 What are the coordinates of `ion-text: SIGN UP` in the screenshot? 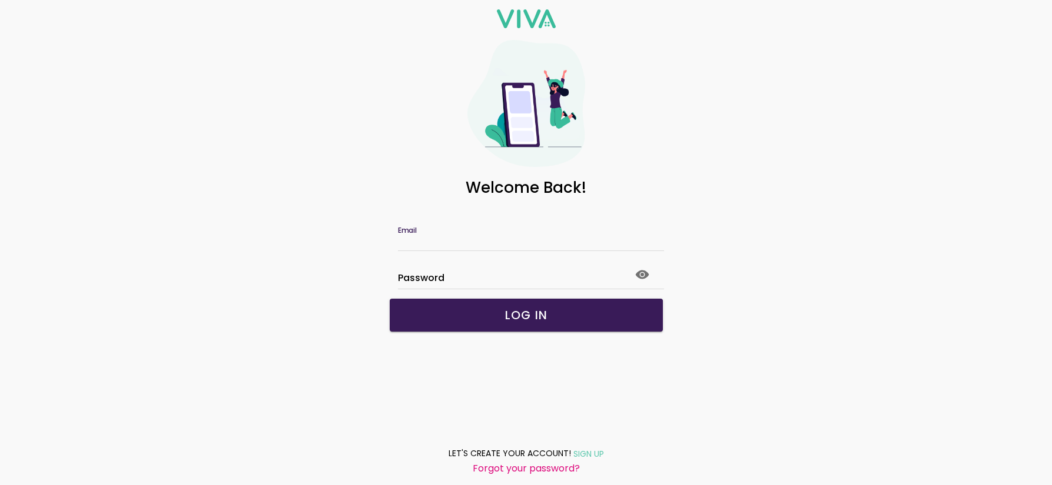 It's located at (588, 454).